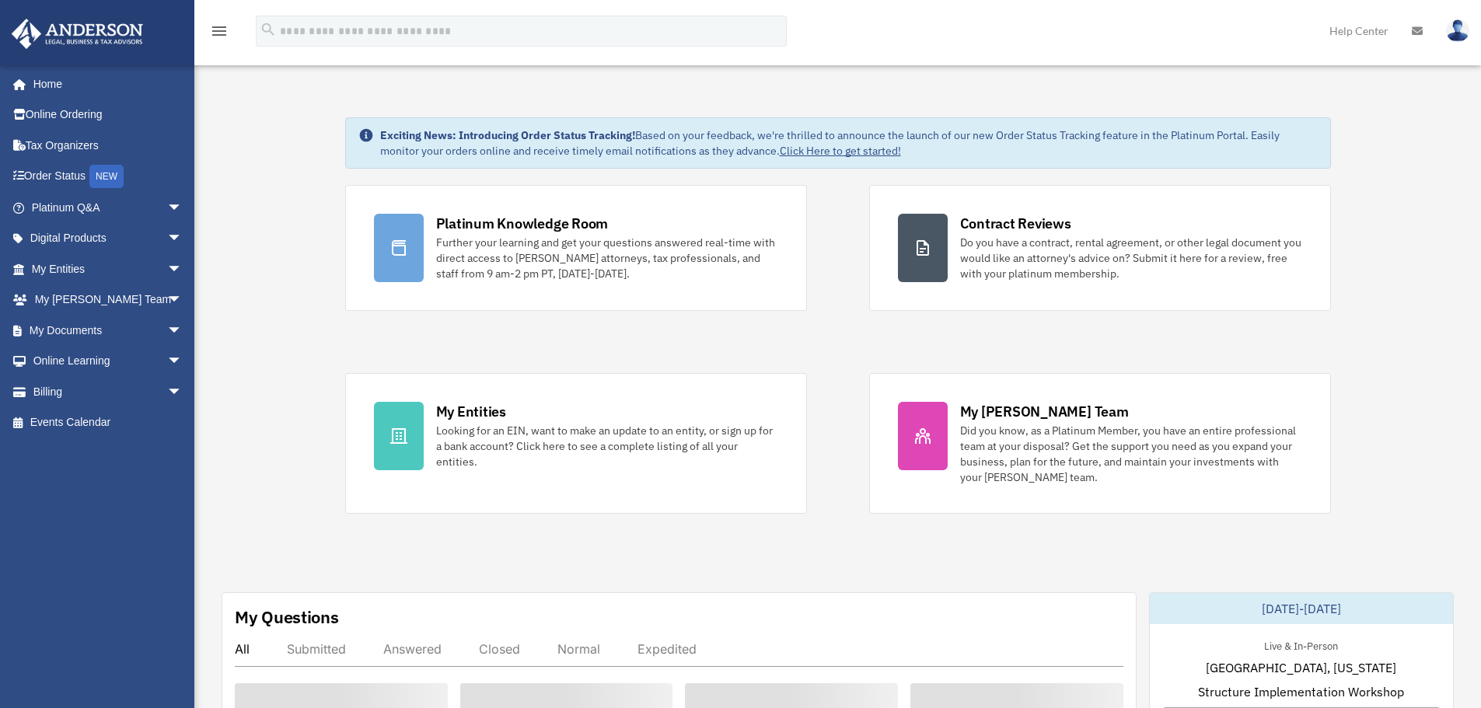 Image resolution: width=1481 pixels, height=708 pixels. I want to click on a: Contract Reviews Do you have a contract, rental agreement, or other legal document you would like..., so click(1100, 248).